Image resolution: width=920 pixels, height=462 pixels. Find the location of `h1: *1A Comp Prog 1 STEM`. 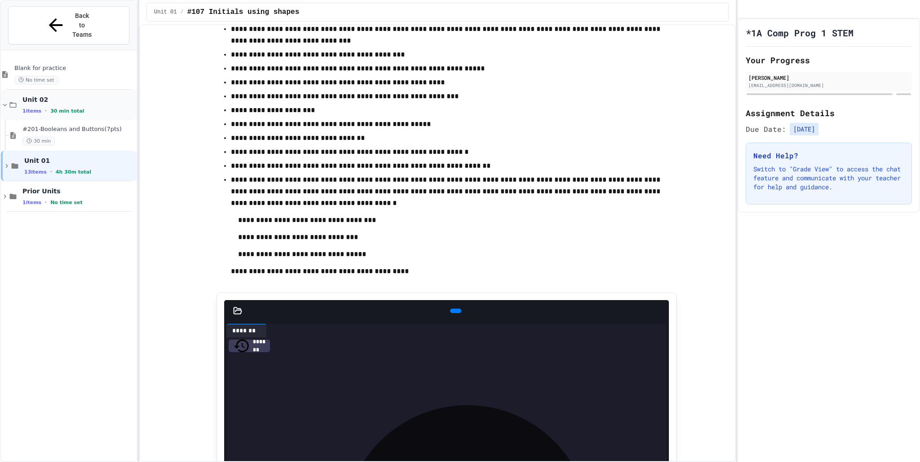

h1: *1A Comp Prog 1 STEM is located at coordinates (799, 33).